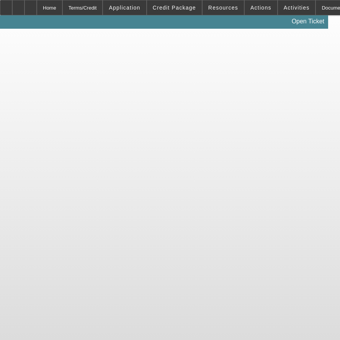 The height and width of the screenshot is (340, 340). Describe the element at coordinates (223, 8) in the screenshot. I see `button: Resources` at that location.